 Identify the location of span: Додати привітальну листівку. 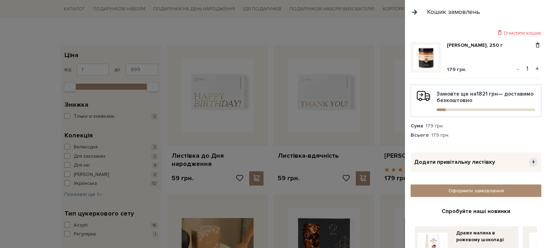
(455, 162).